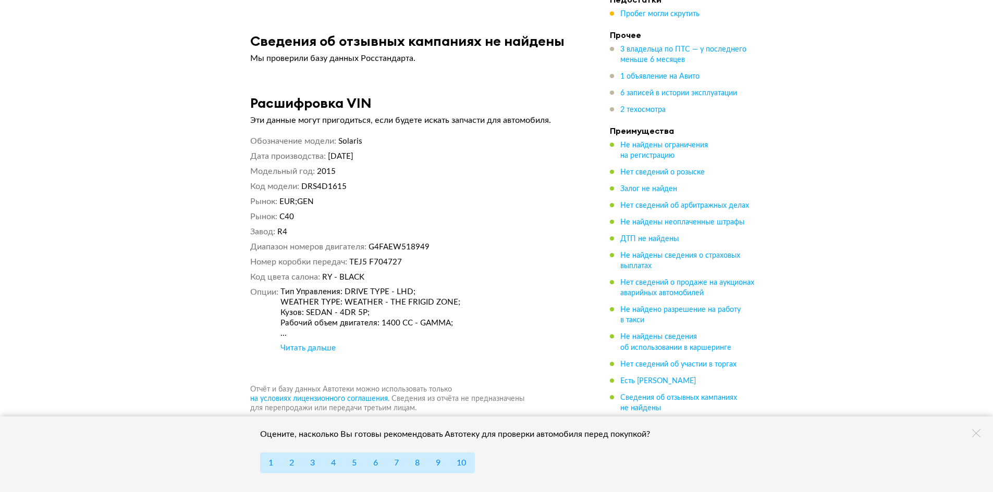 The image size is (993, 492). Describe the element at coordinates (680, 261) in the screenshot. I see `span: Не найдены сведения о страховых выплатах` at that location.